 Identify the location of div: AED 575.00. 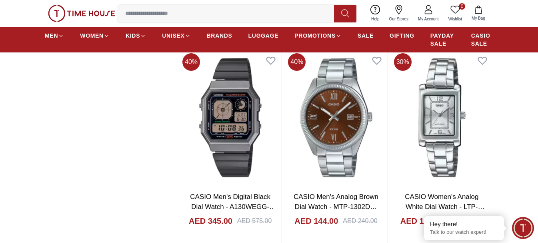
(254, 221).